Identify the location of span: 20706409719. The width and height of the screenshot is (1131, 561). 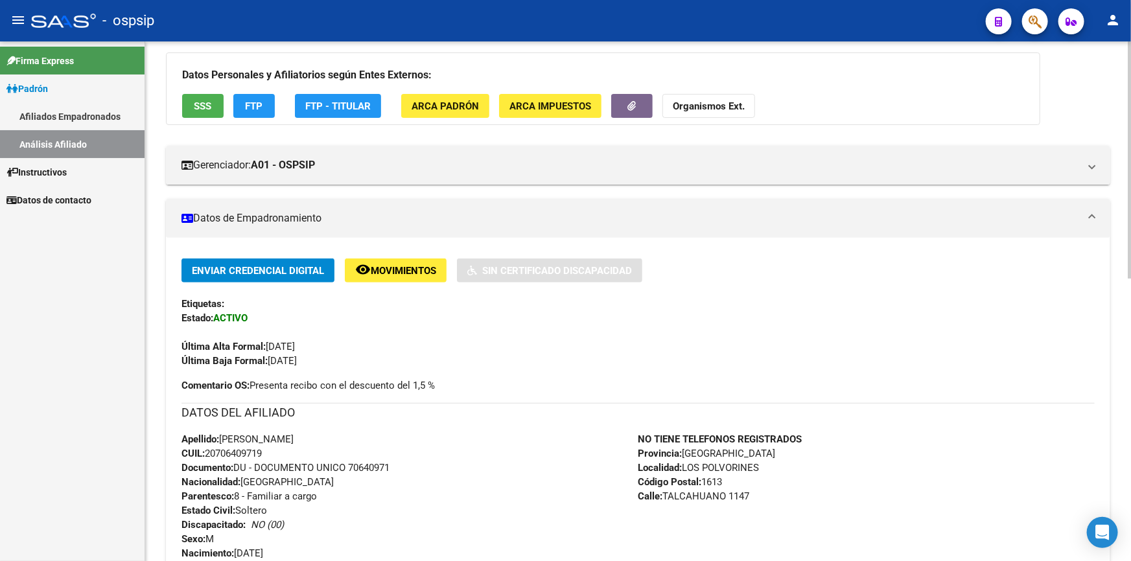
(222, 454).